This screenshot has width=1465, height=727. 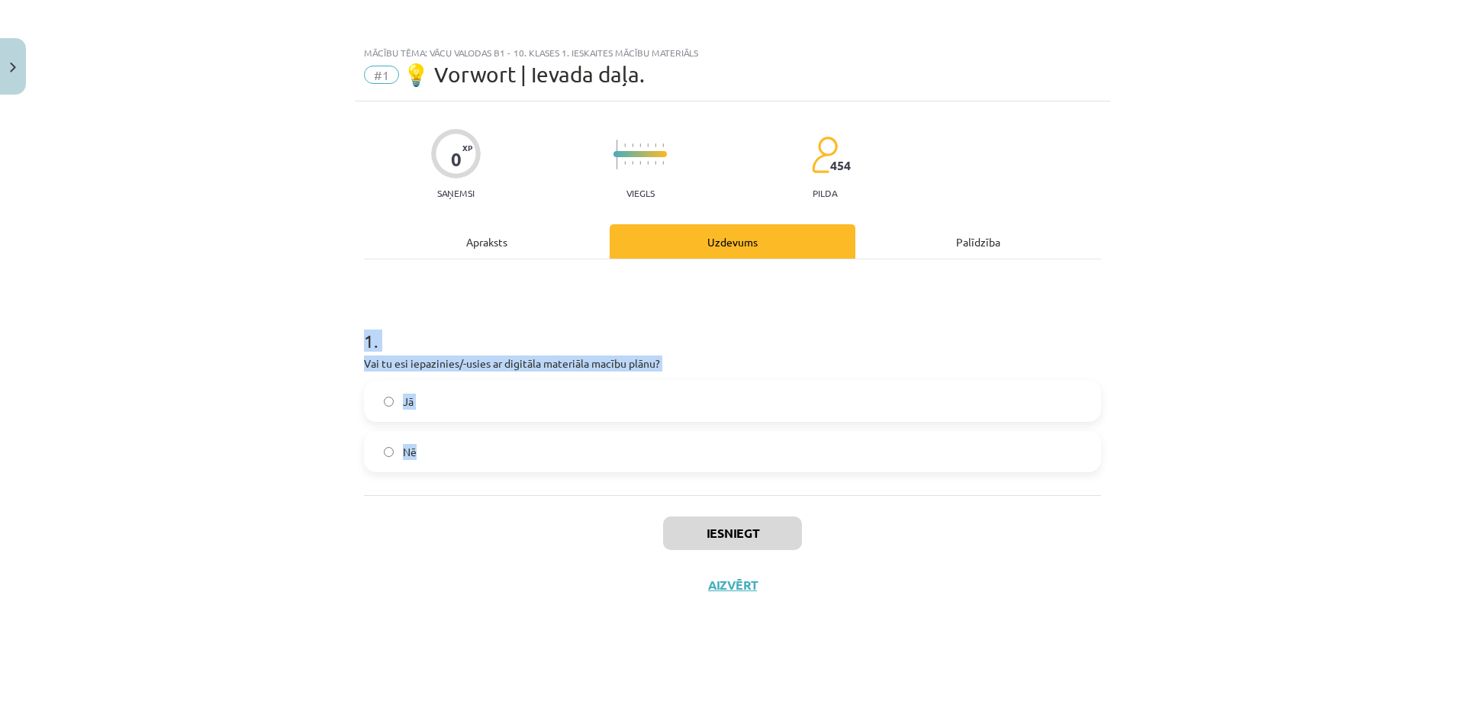 I want to click on p: Saņemsi, so click(x=456, y=193).